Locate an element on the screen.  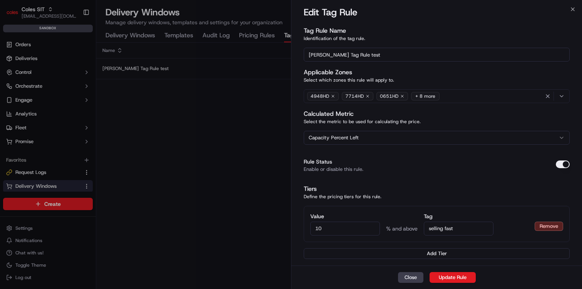
button: Remove is located at coordinates (549, 226).